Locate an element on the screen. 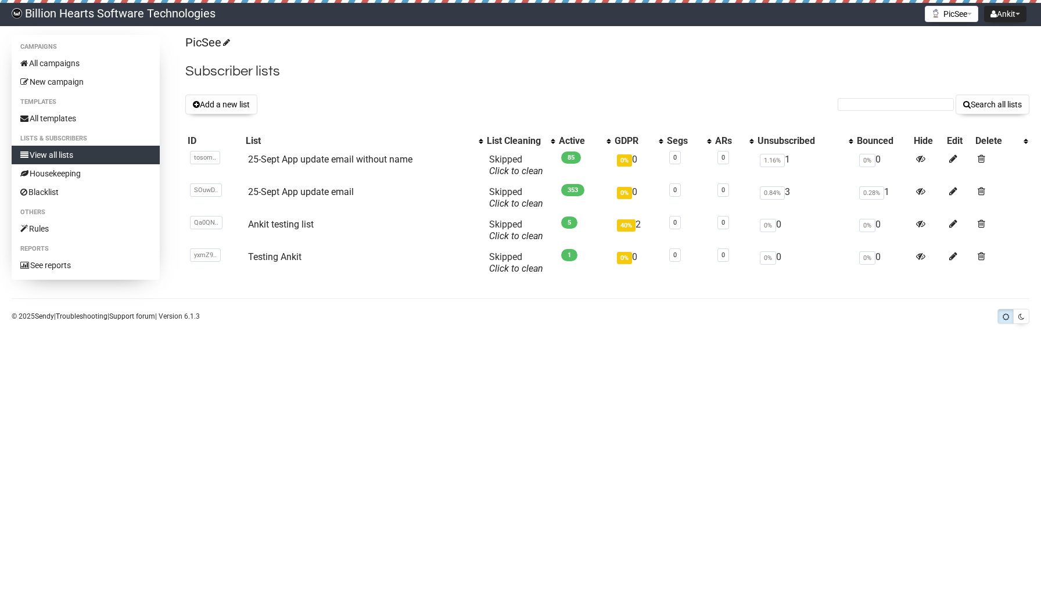 The height and width of the screenshot is (599, 1041). img: effe5b2fa787bc607dbd7d713549ef12 is located at coordinates (17, 13).